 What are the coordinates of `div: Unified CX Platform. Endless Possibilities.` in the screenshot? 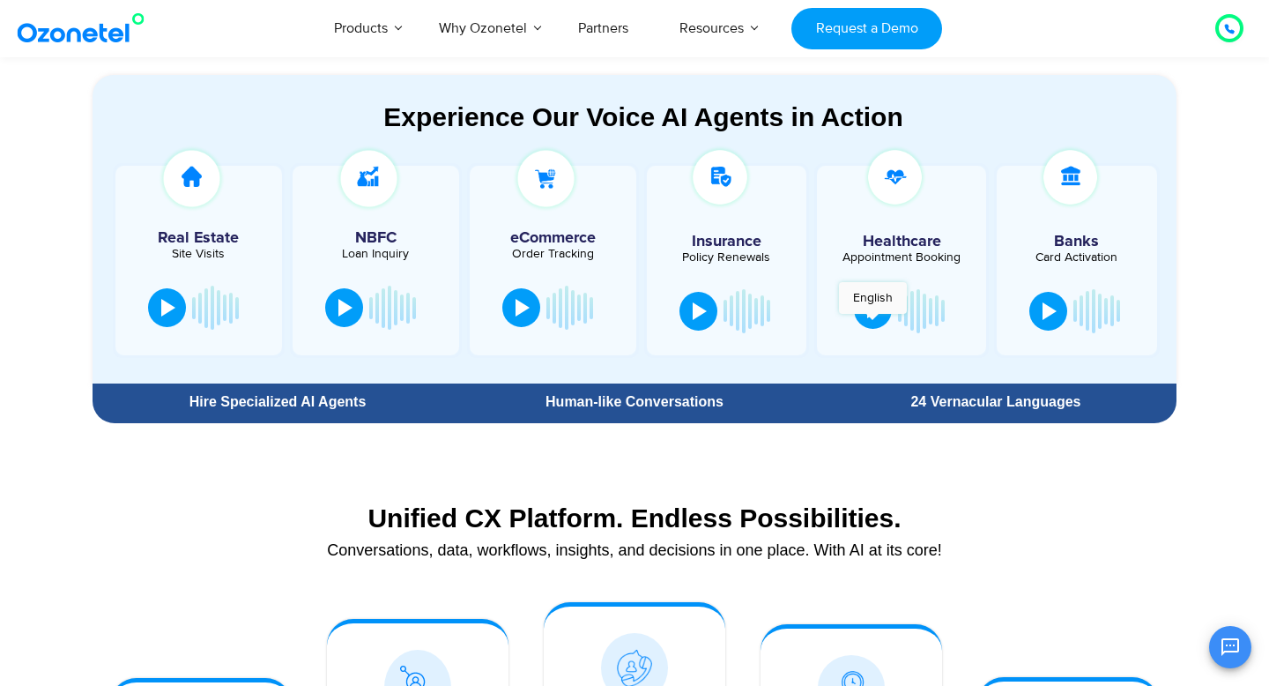 It's located at (635, 517).